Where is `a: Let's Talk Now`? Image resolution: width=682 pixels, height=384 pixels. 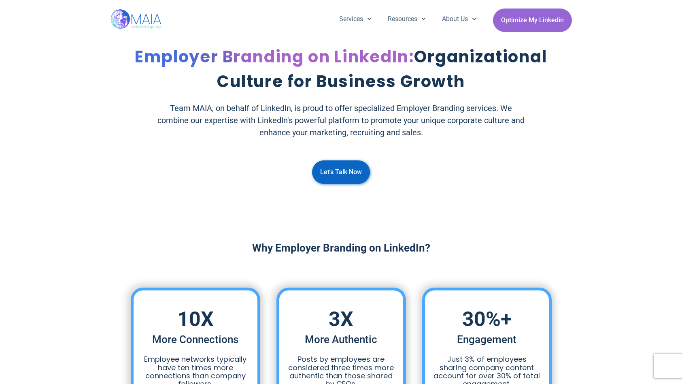 a: Let's Talk Now is located at coordinates (341, 172).